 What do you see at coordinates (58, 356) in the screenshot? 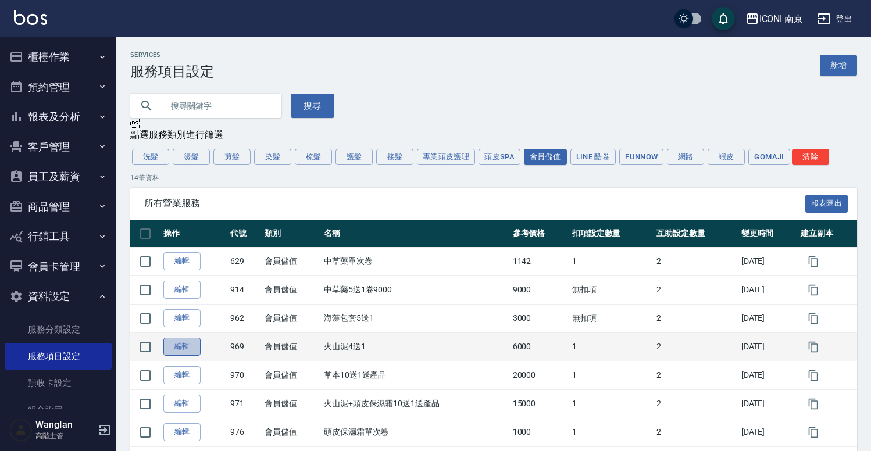
I see `a: 服務項目設定` at bounding box center [58, 356].